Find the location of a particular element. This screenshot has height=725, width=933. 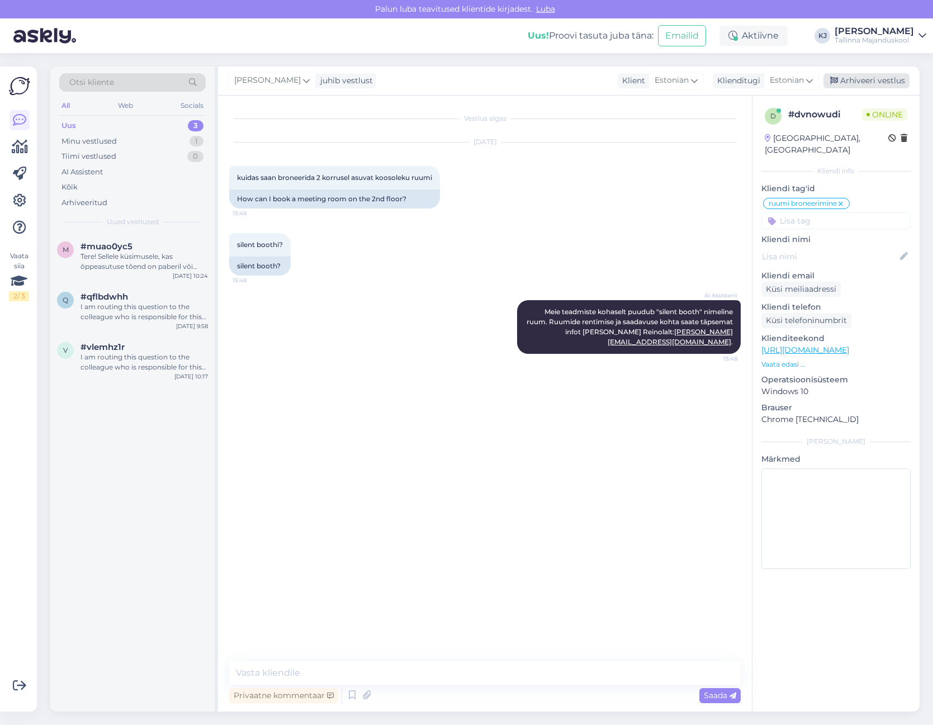

span: Meie teadmiste kohaselt puudub "silent booth" nimeline ruum. Ruumide rentimise ja saadavuse kohta... is located at coordinates (630, 326).